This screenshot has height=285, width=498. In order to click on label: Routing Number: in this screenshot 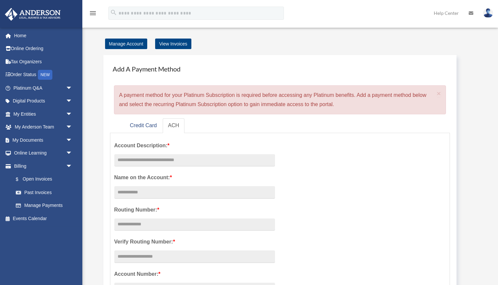, I will do `click(195, 210)`.